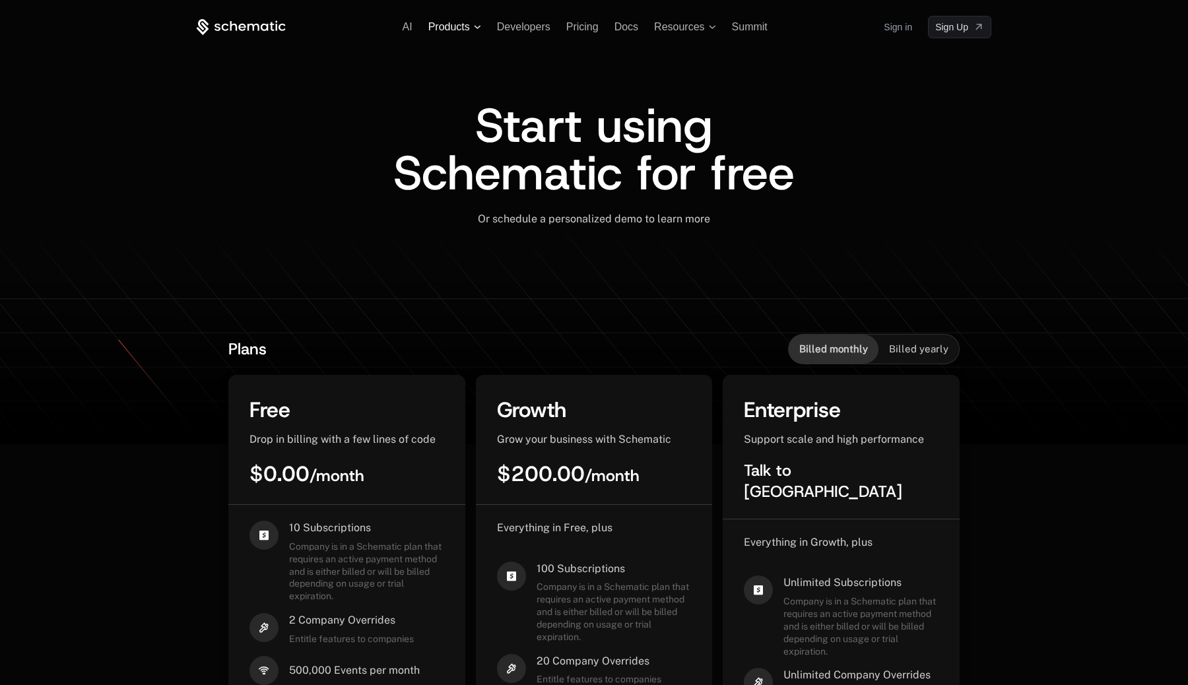 The width and height of the screenshot is (1188, 685). Describe the element at coordinates (351, 621) in the screenshot. I see `span: 2 Company Overrides` at that location.